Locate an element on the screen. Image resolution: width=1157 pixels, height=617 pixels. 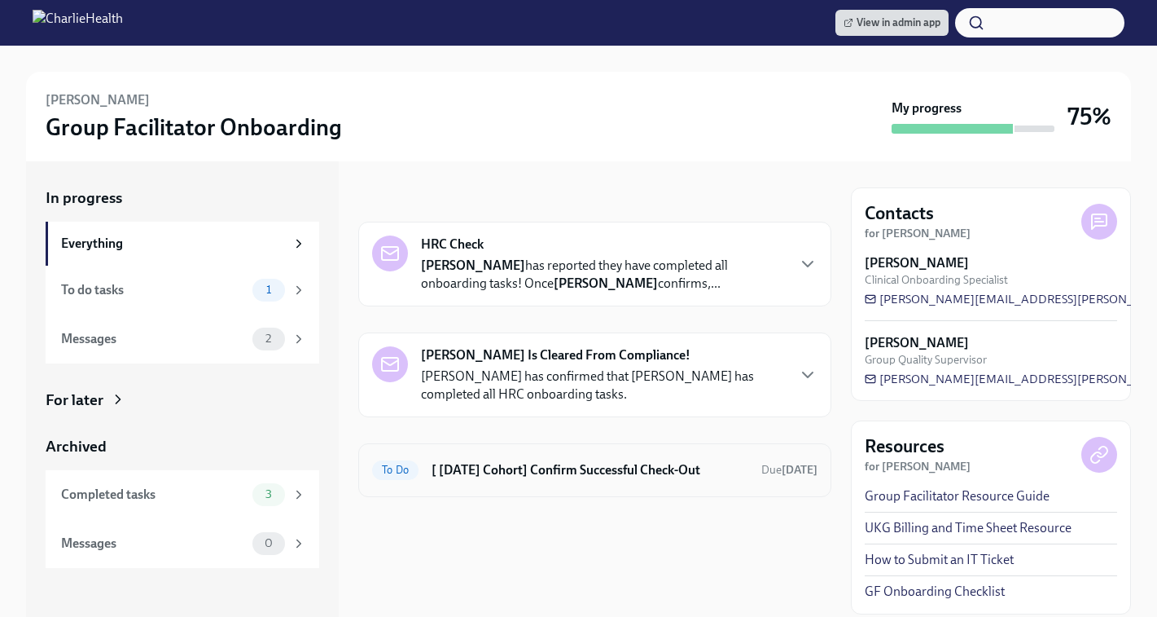
a: How to Submit an IT Ticket is located at coordinates (939, 560).